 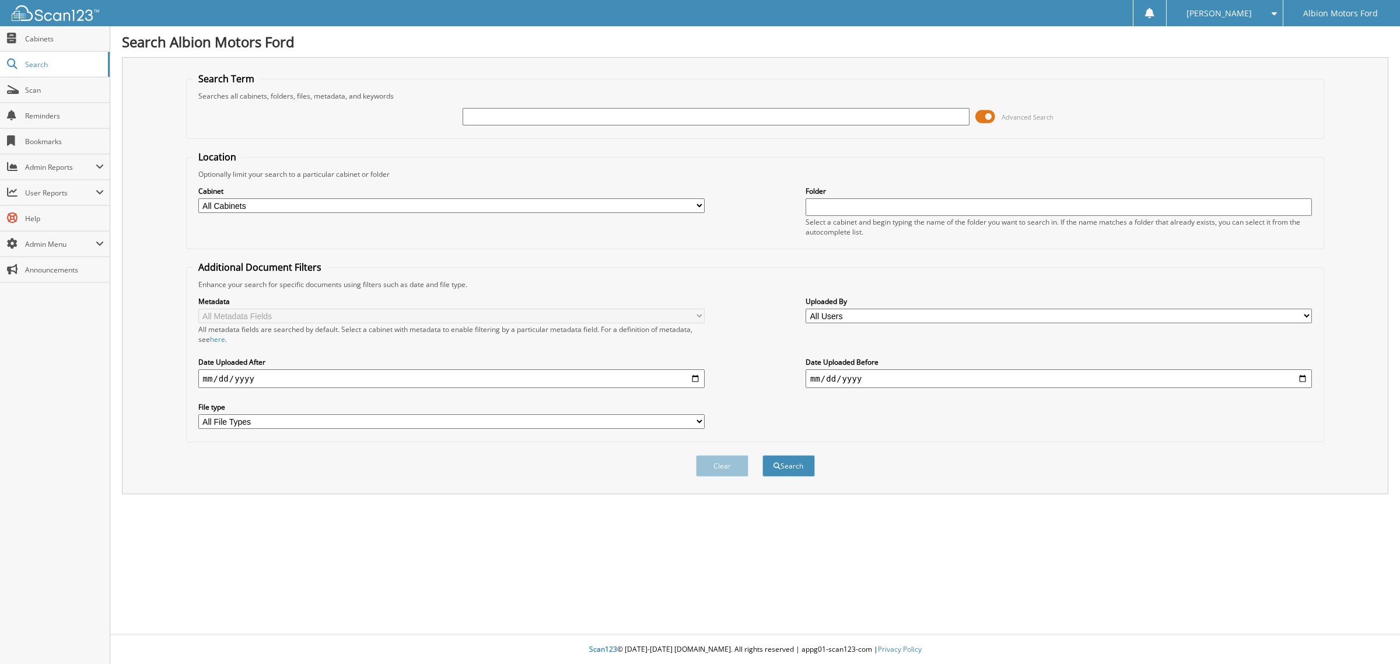 I want to click on button: Clear, so click(x=722, y=465).